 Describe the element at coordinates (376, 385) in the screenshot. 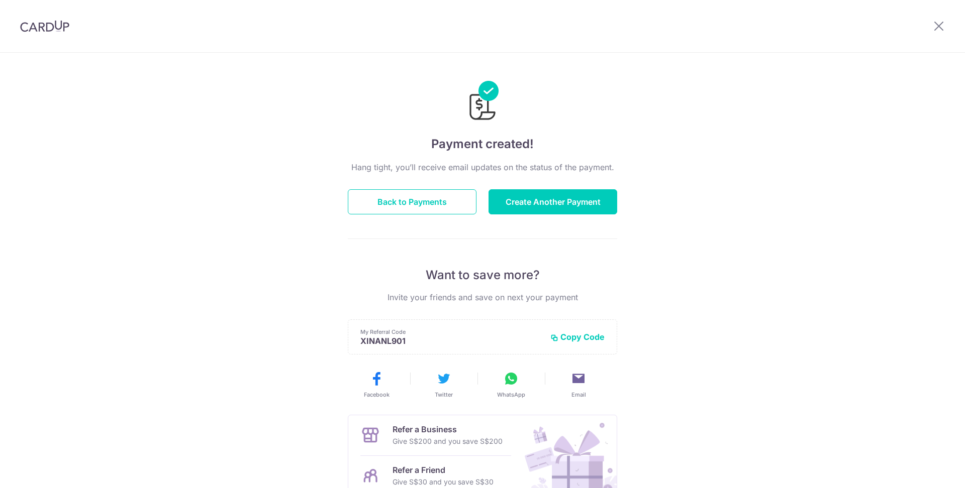

I see `button: Facebook` at that location.